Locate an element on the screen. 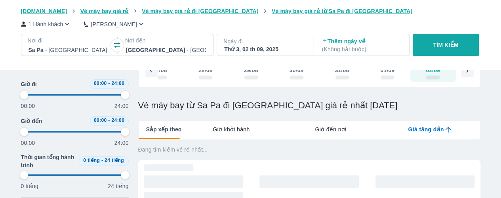 The width and height of the screenshot is (501, 198). p: Đang tìm kiếm vé rẻ nhất... is located at coordinates (309, 149).